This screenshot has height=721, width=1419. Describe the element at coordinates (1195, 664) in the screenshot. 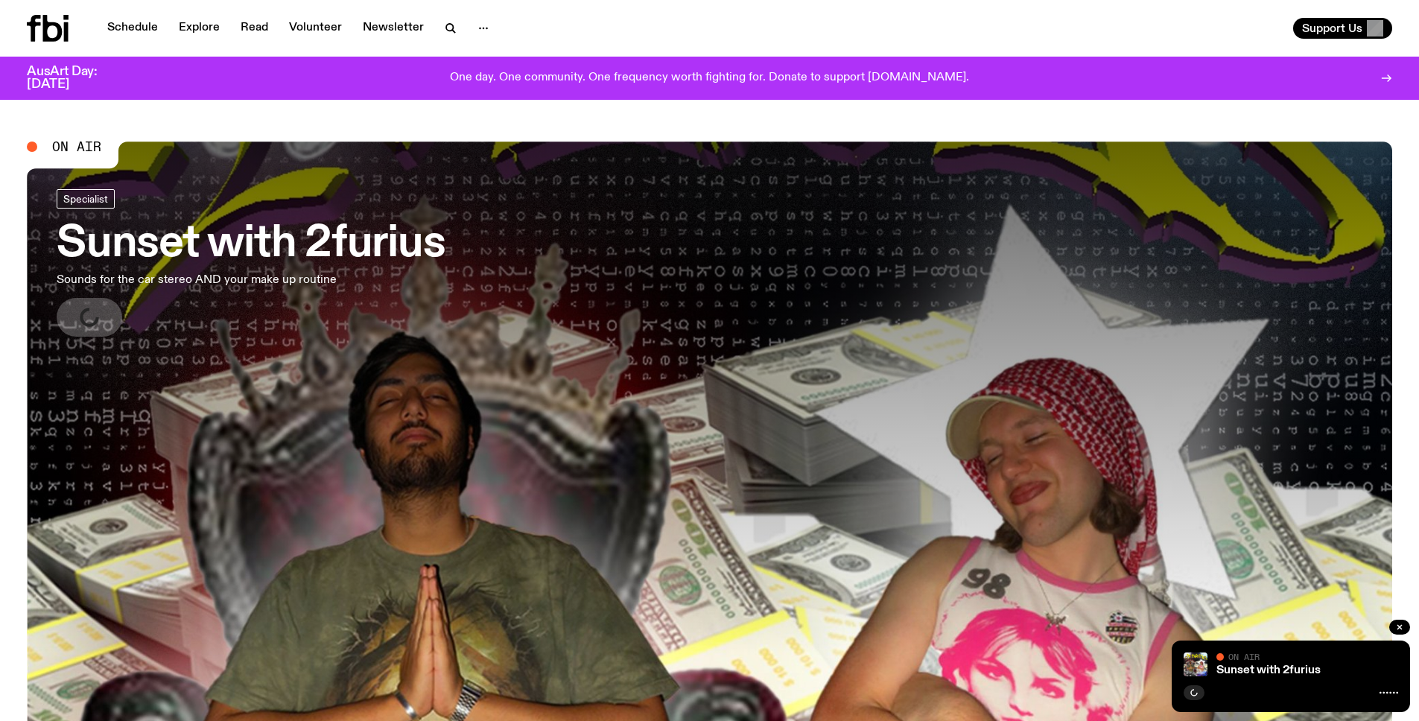

I see `img: In the style of cheesy 2000s hip hop mixtapes - Mateo on the left has his hands clapsed in prayer...` at that location.